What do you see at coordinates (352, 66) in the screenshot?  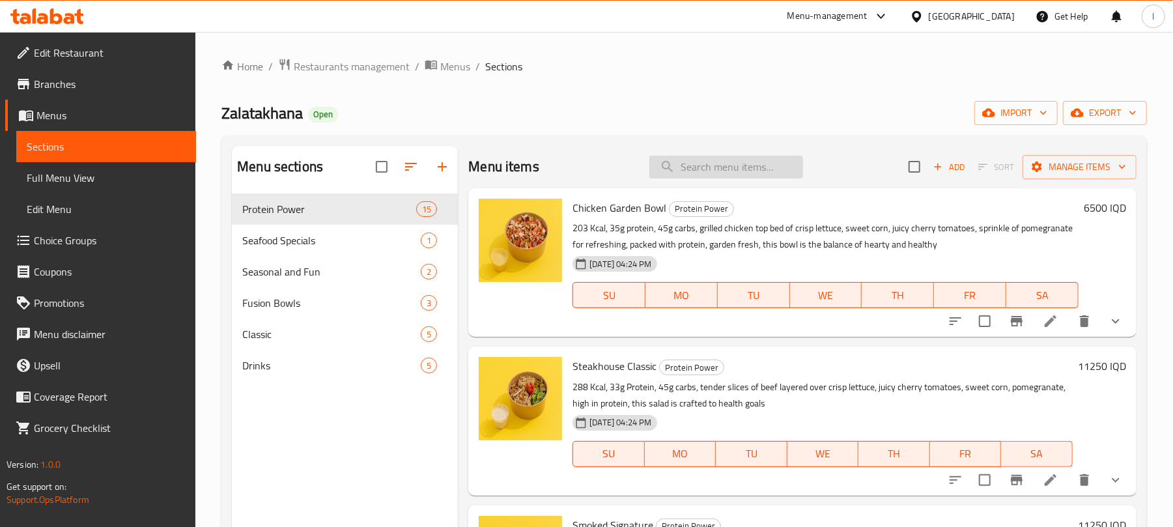 I see `span: Restaurants management` at bounding box center [352, 66].